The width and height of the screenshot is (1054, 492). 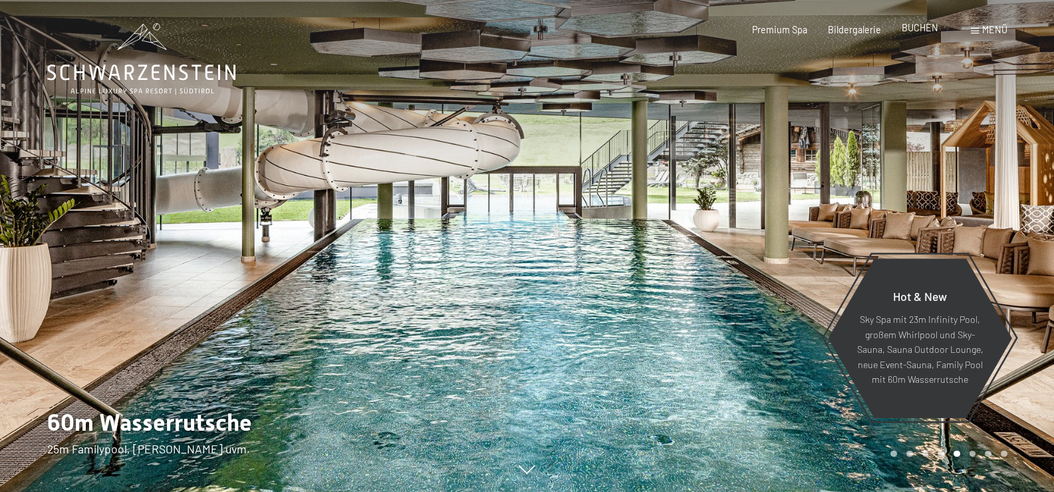 I want to click on div: Carousel Pagination, so click(x=946, y=454).